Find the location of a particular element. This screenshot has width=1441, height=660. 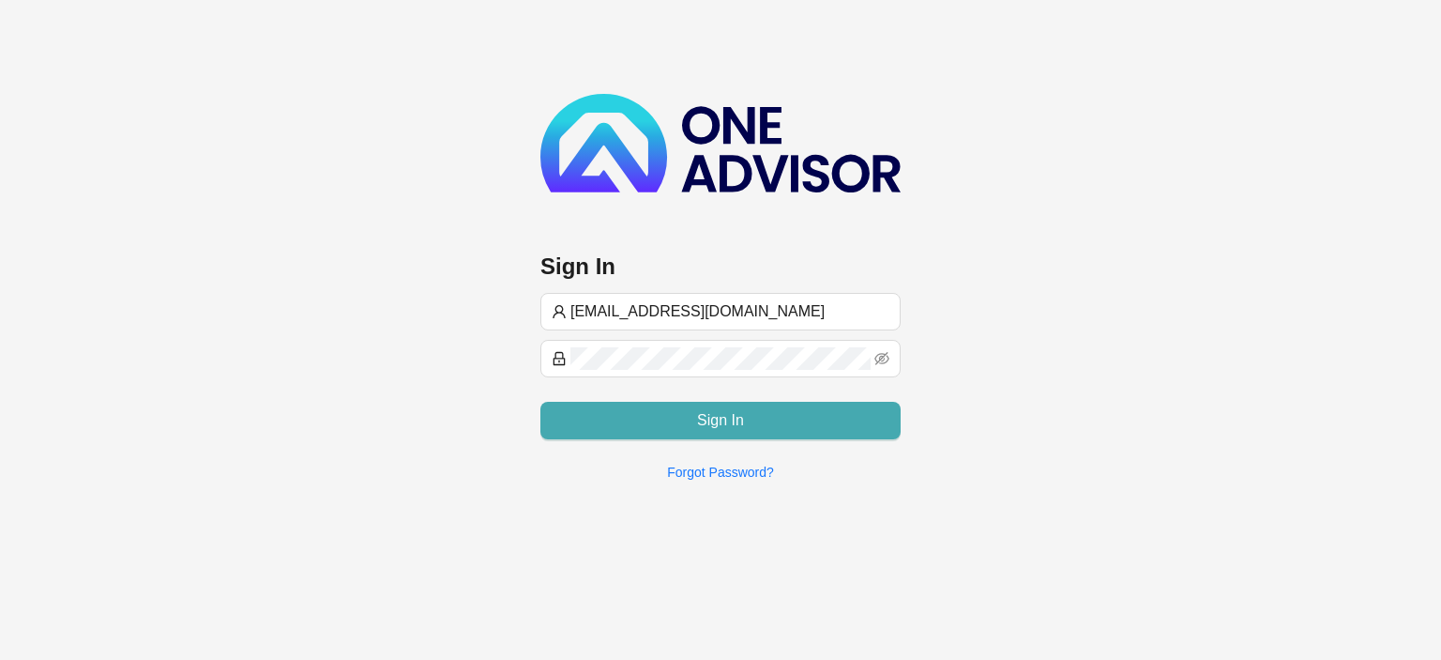

a: Forgot Password? is located at coordinates (721, 472).